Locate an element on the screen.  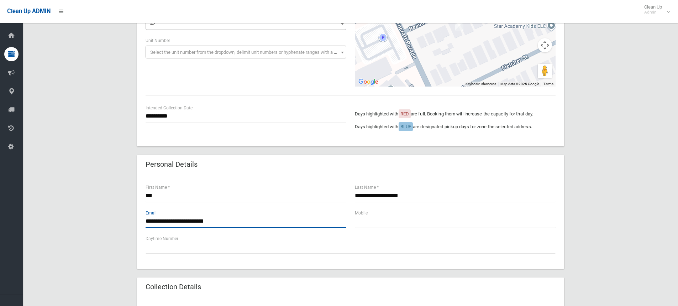
img: Google is located at coordinates (368, 82).